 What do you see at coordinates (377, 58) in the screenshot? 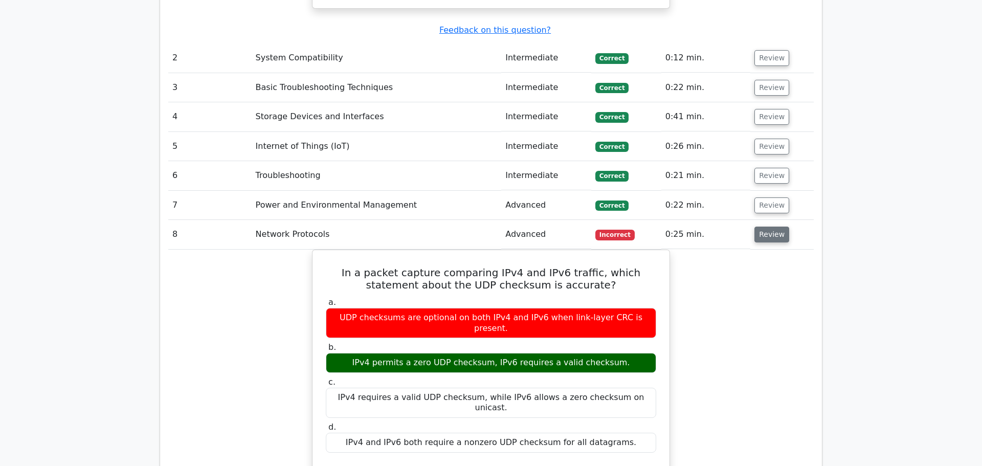
I see `td: System Compatibility` at bounding box center [377, 58].